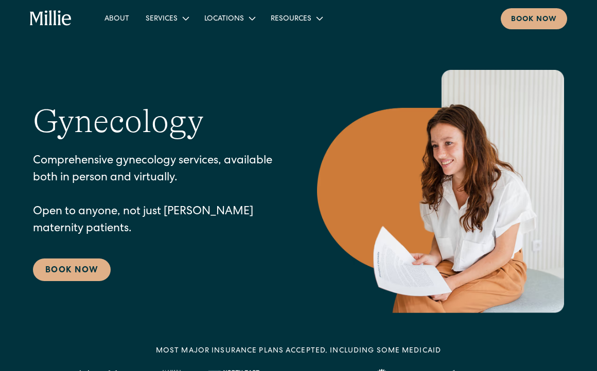  Describe the element at coordinates (50, 19) in the screenshot. I see `a: home` at that location.